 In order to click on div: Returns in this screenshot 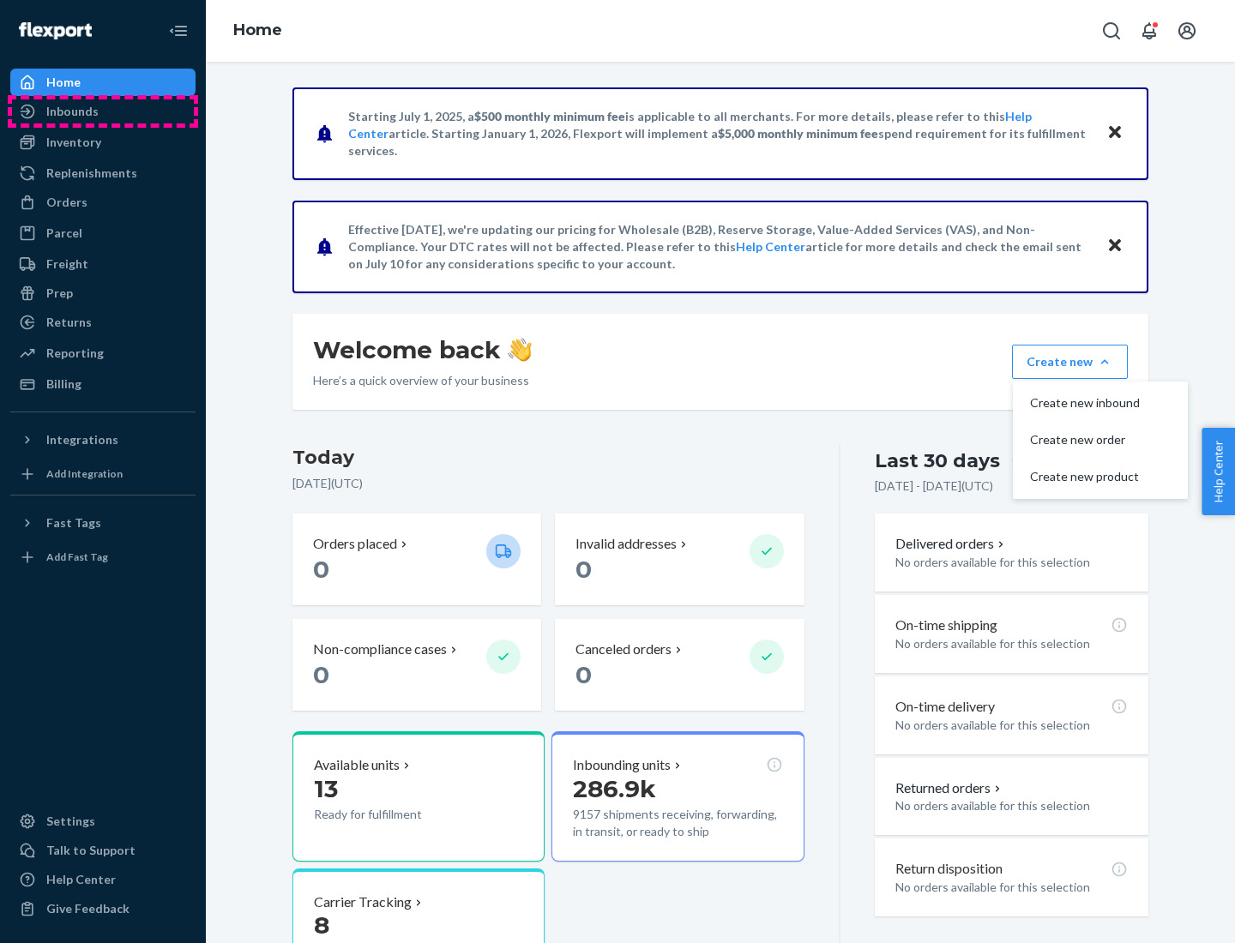, I will do `click(69, 322)`.